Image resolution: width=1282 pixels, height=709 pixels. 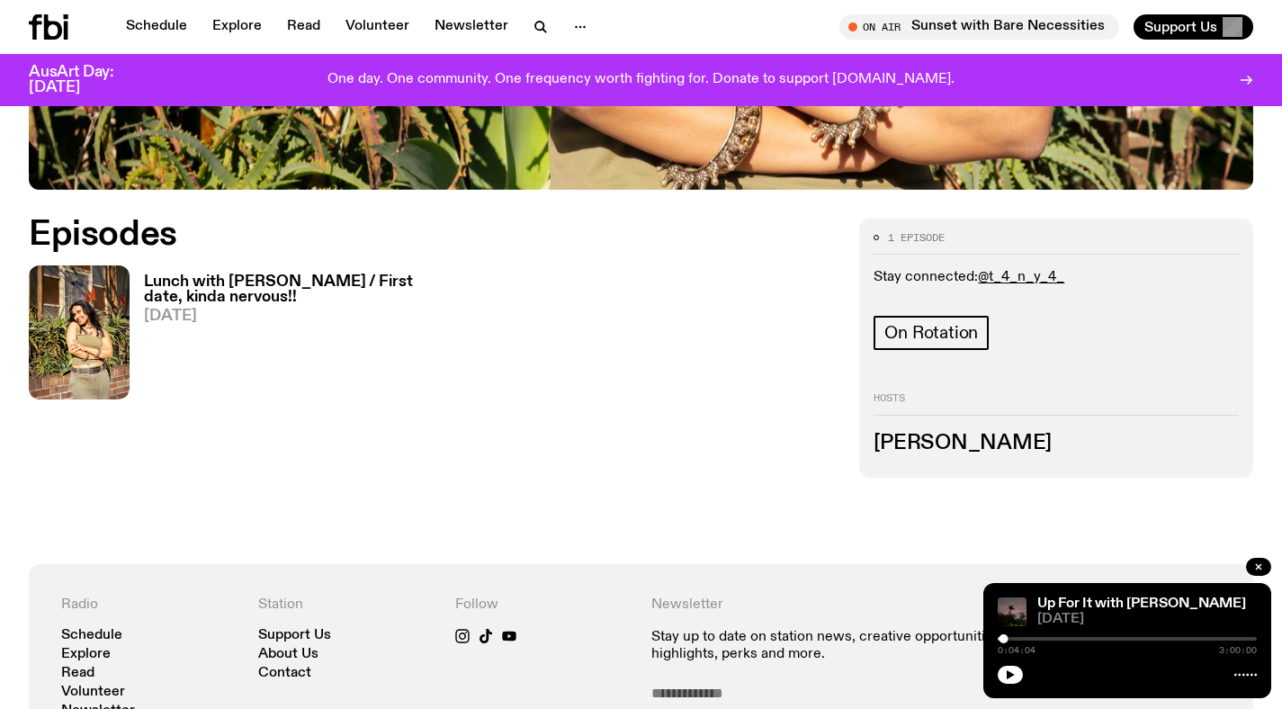 I want to click on span: 0:04:04, so click(x=1017, y=650).